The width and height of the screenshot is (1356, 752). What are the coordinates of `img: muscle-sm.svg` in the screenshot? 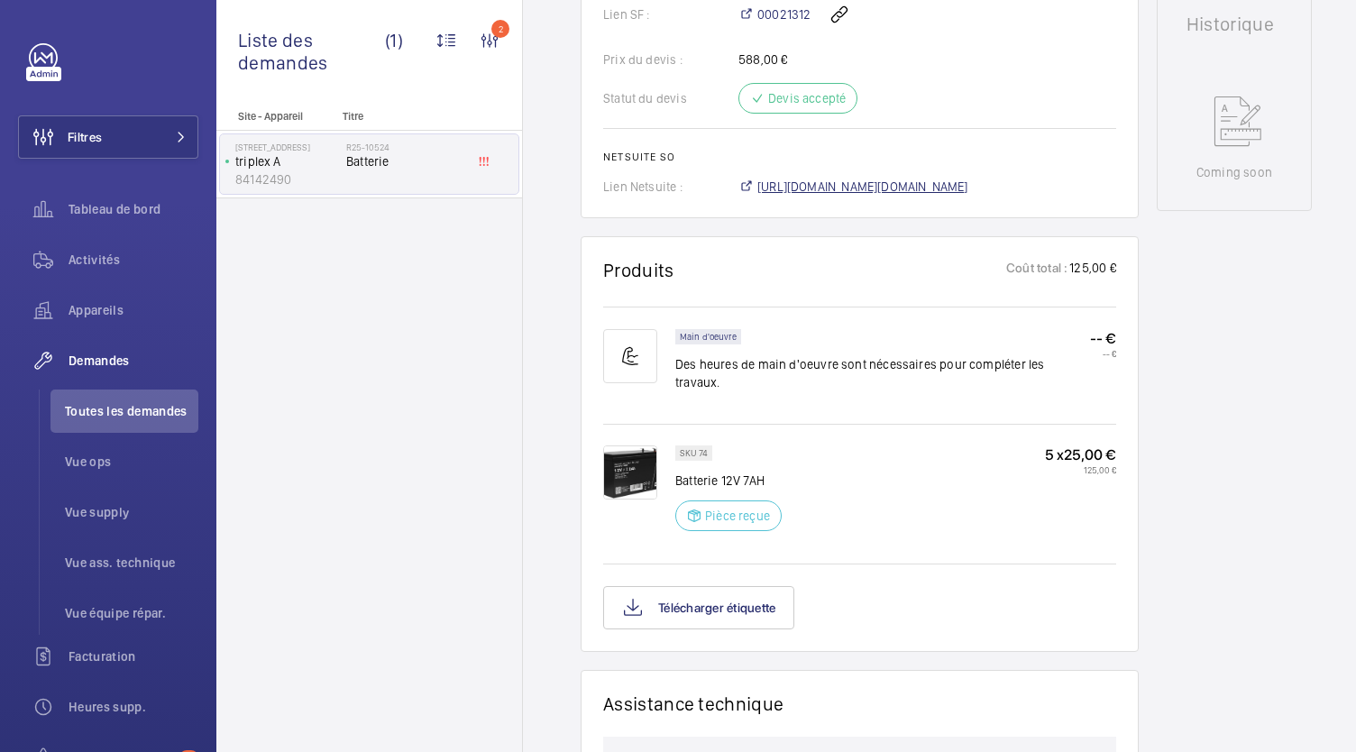 It's located at (630, 356).